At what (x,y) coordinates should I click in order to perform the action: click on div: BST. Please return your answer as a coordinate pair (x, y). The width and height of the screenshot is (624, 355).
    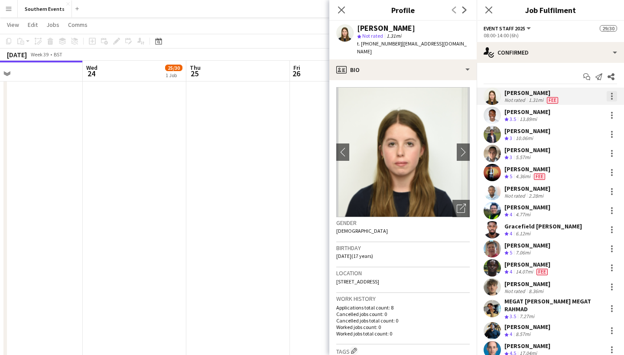
    Looking at the image, I should click on (58, 54).